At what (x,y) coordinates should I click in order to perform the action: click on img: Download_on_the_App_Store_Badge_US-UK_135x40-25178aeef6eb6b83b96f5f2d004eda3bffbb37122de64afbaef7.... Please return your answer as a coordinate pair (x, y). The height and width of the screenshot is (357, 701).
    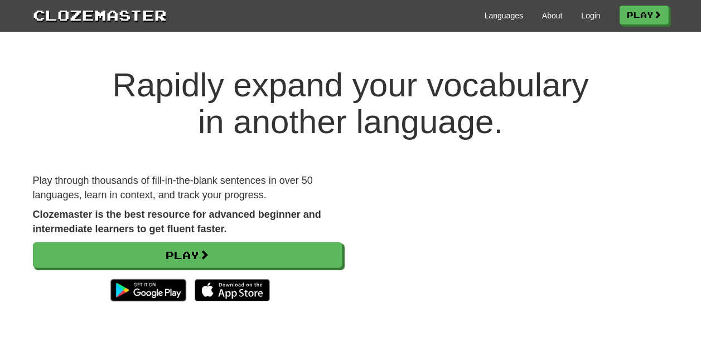
    Looking at the image, I should click on (232, 291).